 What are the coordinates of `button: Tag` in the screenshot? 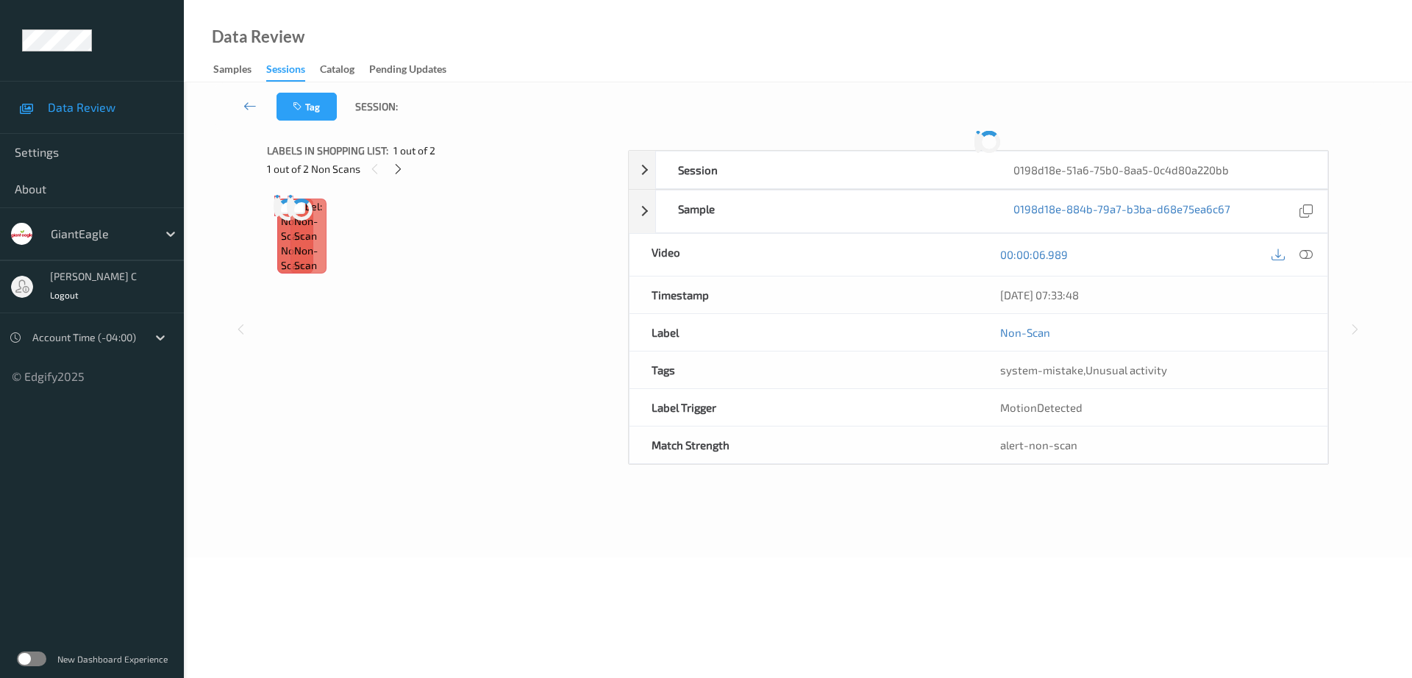 It's located at (307, 107).